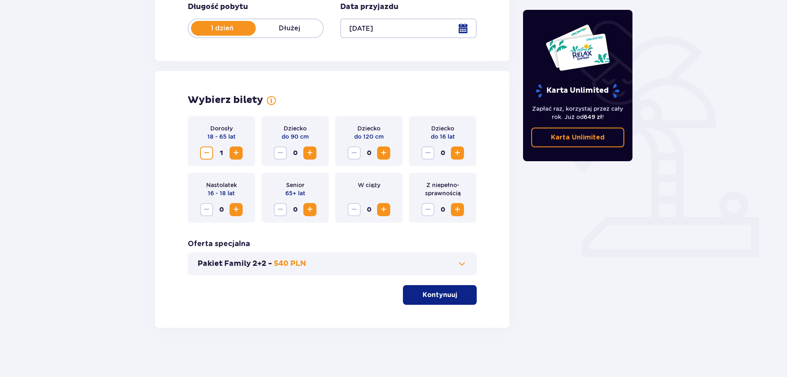 The height and width of the screenshot is (377, 787). I want to click on p: 540 PLN, so click(290, 264).